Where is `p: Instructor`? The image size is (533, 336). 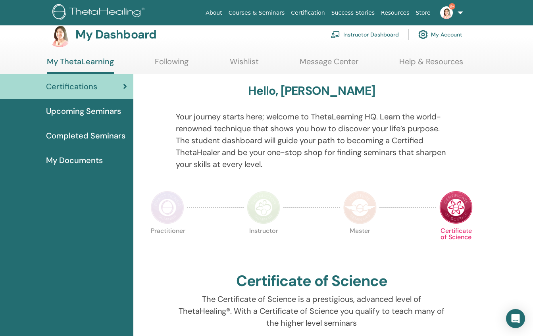
p: Instructor is located at coordinates (264, 245).